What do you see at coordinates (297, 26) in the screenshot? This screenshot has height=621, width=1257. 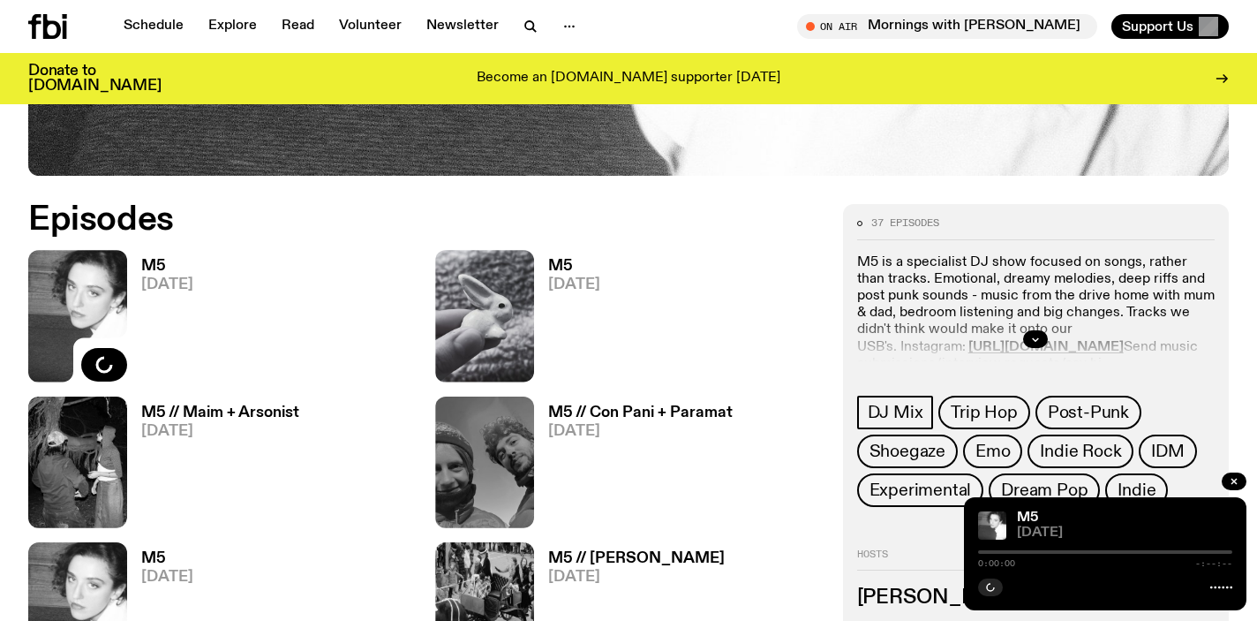 I see `a: Read` at bounding box center [297, 26].